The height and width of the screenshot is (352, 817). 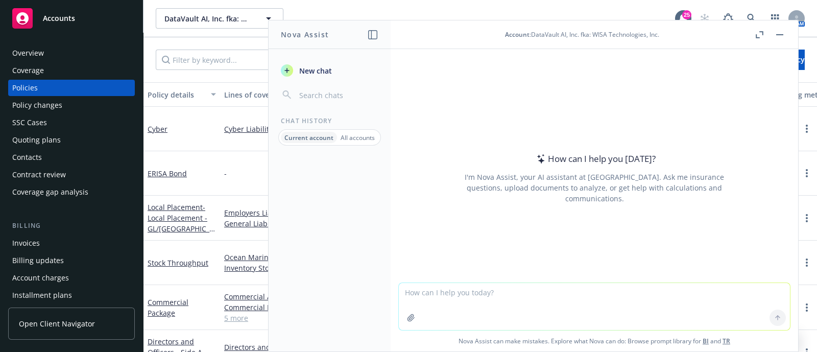 What do you see at coordinates (72, 175) in the screenshot?
I see `a: Contract review` at bounding box center [72, 175].